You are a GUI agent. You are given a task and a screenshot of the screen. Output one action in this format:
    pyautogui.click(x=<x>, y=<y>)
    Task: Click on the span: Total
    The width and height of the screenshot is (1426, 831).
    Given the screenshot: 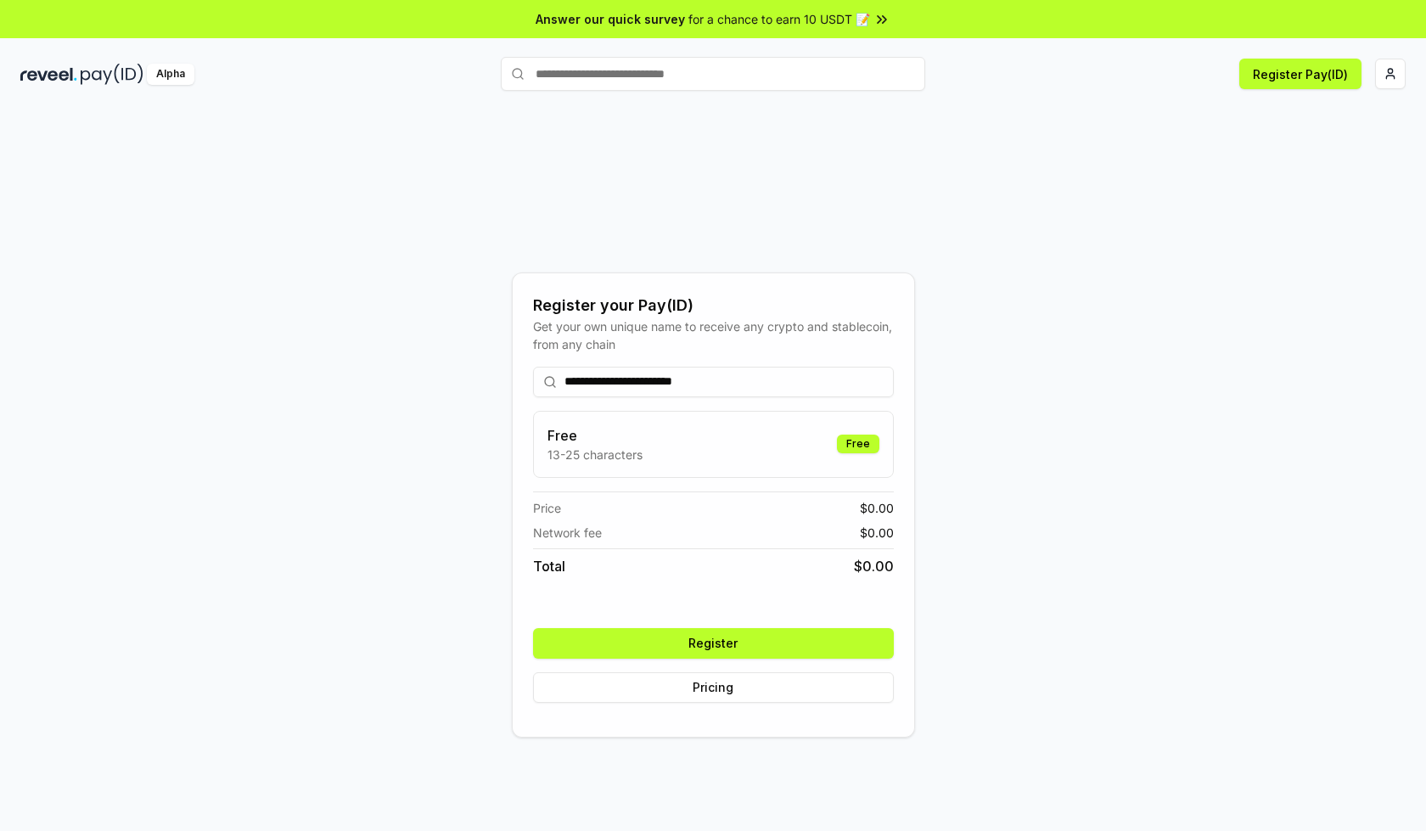 What is the action you would take?
    pyautogui.click(x=549, y=566)
    